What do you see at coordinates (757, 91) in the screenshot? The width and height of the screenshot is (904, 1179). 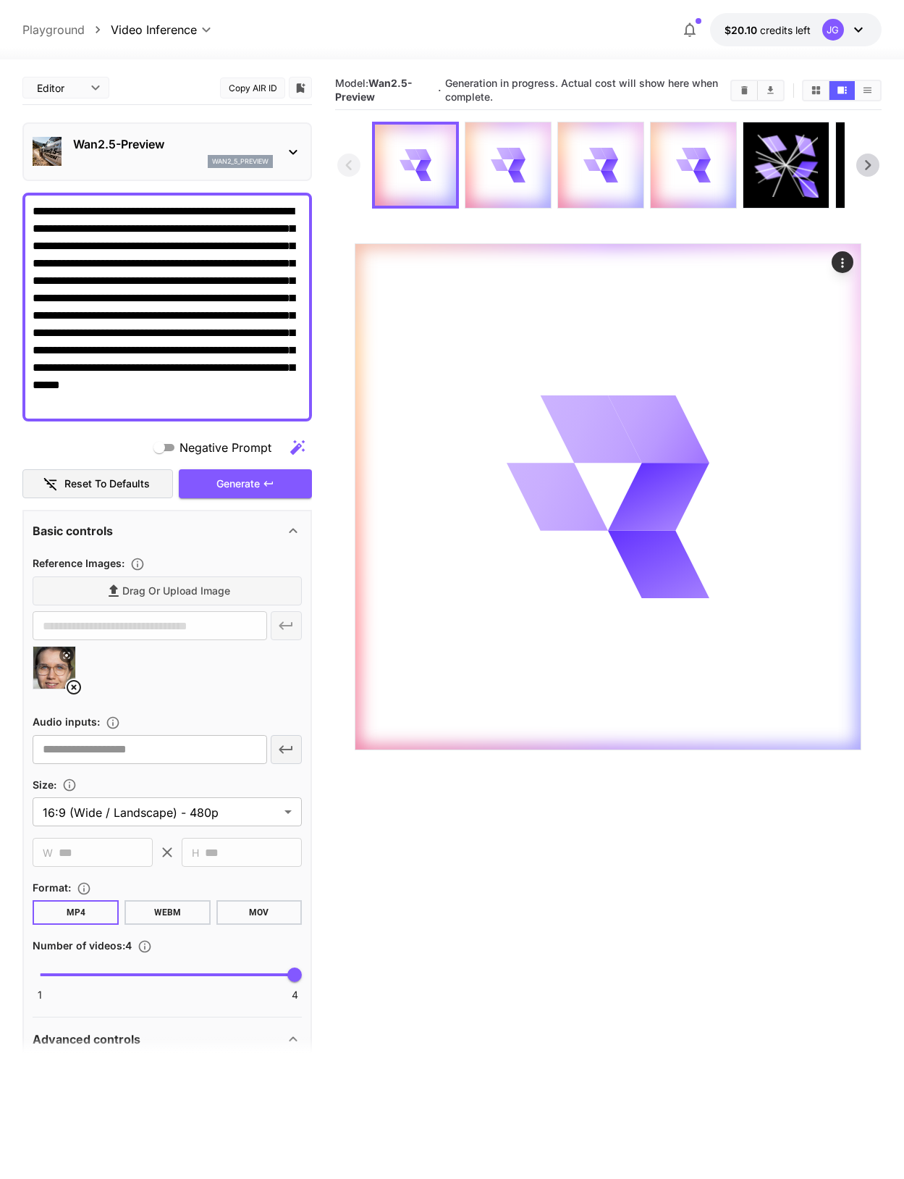 I see `div: Clear AllDownload All` at bounding box center [757, 91].